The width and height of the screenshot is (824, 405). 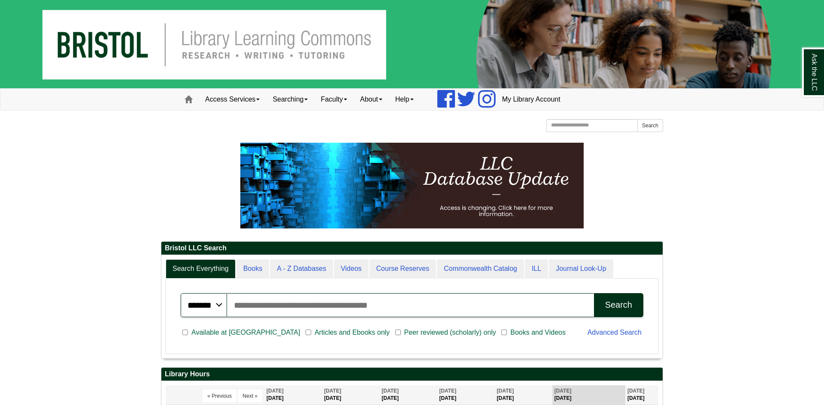 What do you see at coordinates (352, 333) in the screenshot?
I see `span: Articles and Ebooks only` at bounding box center [352, 333].